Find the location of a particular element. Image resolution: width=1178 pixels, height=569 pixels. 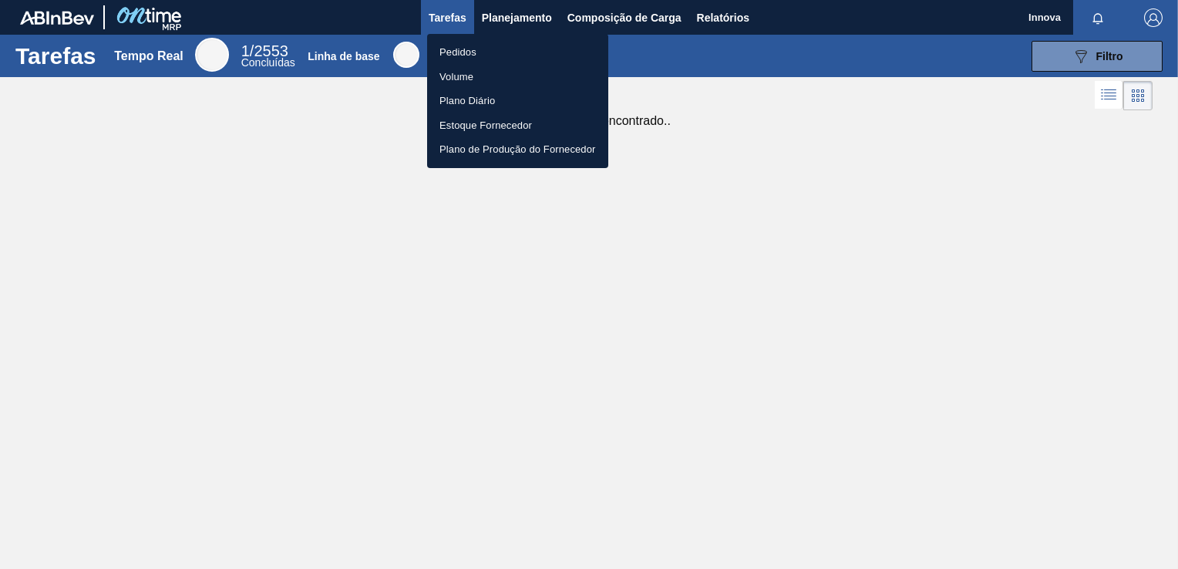

li: Estoque Fornecedor is located at coordinates (517, 126).